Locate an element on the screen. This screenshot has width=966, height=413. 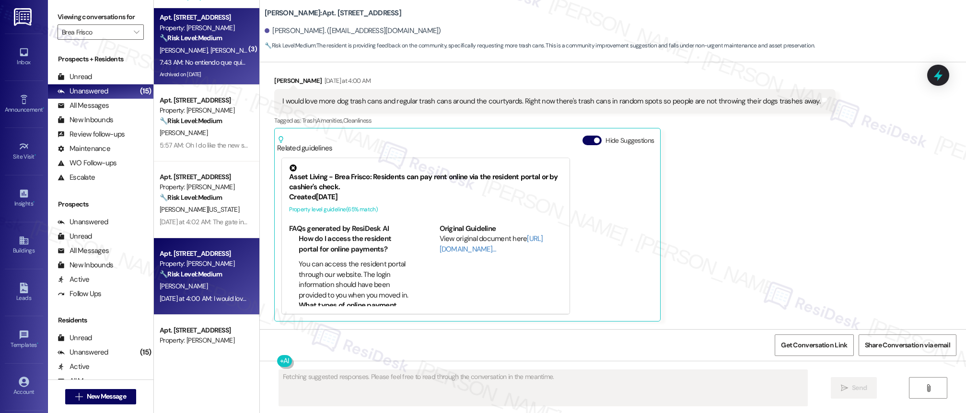
label: Viewing conversations for is located at coordinates (101, 17).